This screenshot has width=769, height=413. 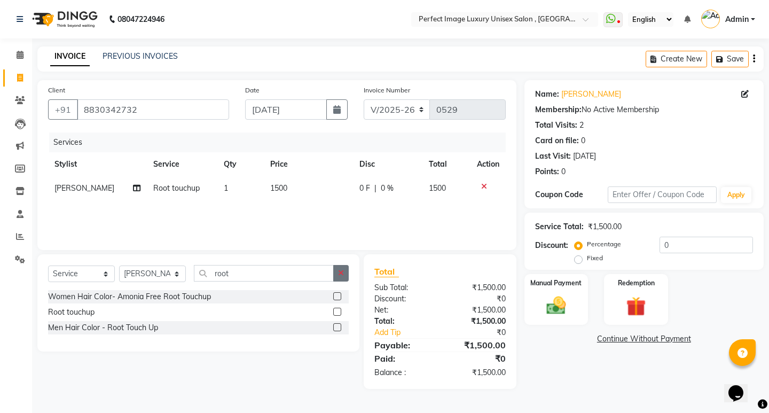 What do you see at coordinates (636, 283) in the screenshot?
I see `label: Redemption` at bounding box center [636, 283].